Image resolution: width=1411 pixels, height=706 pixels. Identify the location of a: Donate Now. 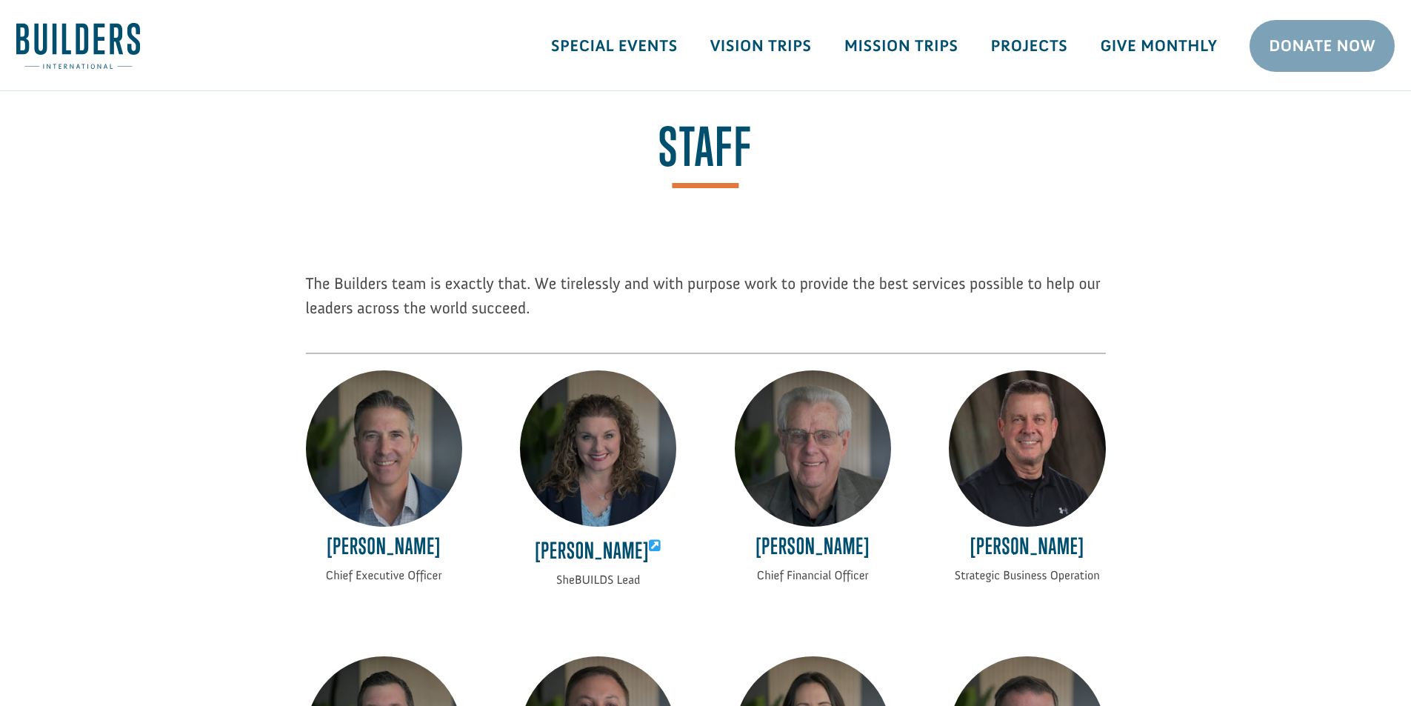
(1322, 46).